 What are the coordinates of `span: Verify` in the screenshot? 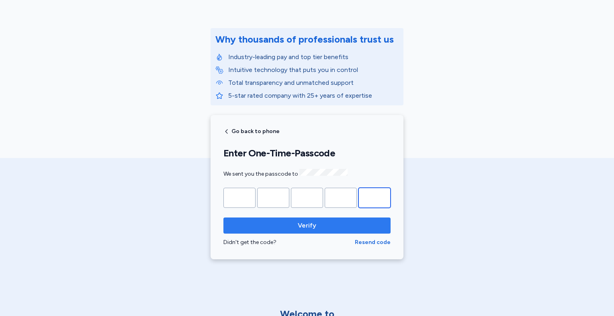 It's located at (307, 225).